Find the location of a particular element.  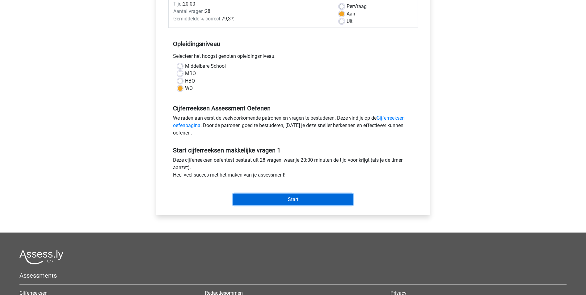

h5: Start cijferreeksen makkelijke vragen 1 is located at coordinates (293, 150).